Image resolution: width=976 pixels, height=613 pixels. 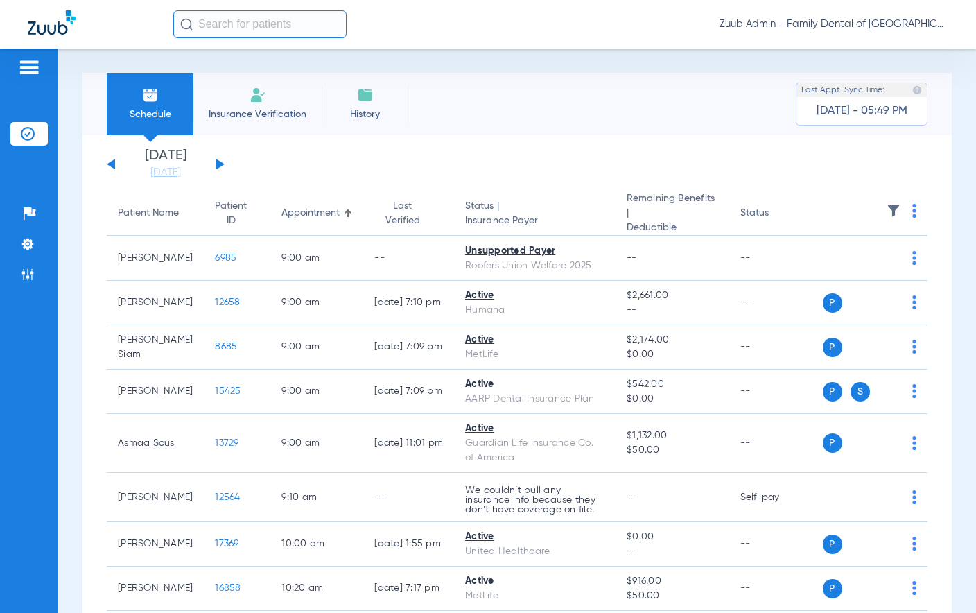 I want to click on span: 6985, so click(x=225, y=258).